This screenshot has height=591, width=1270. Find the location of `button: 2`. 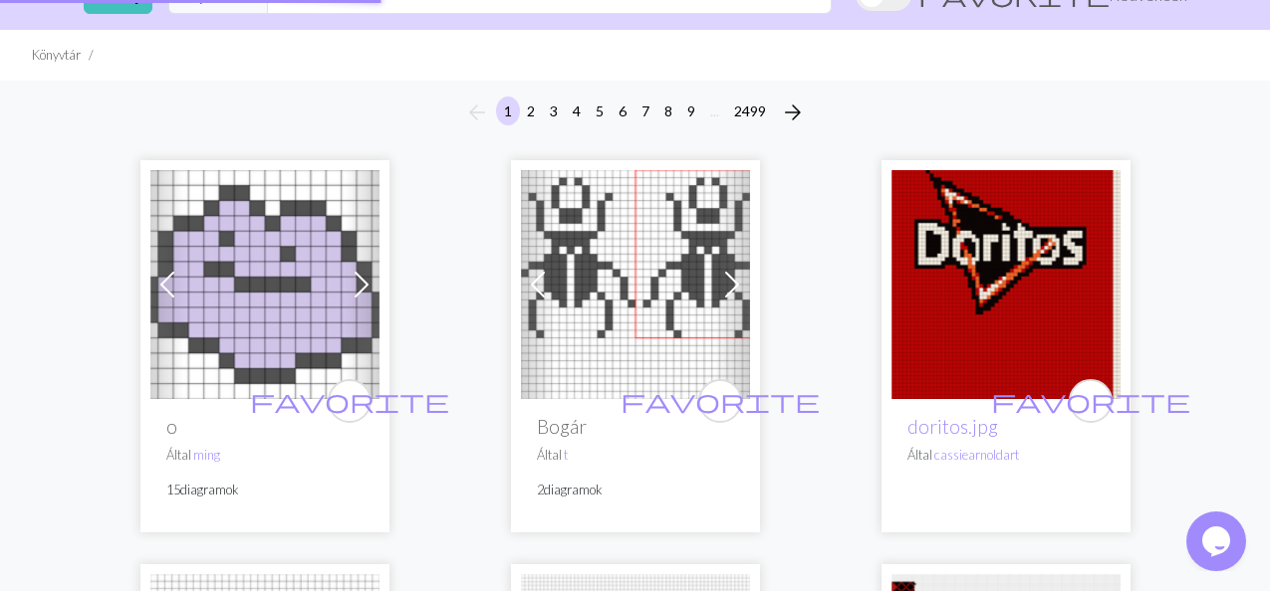

button: 2 is located at coordinates (531, 111).